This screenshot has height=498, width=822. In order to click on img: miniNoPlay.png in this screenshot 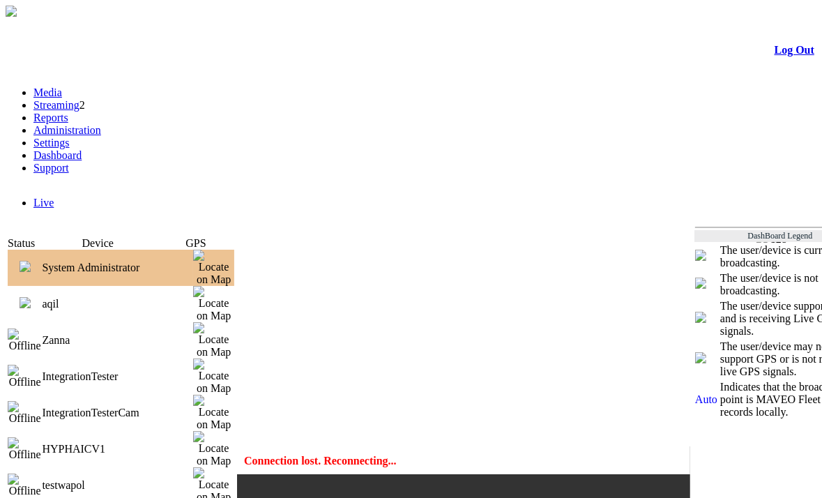, I will do `click(701, 283)`.